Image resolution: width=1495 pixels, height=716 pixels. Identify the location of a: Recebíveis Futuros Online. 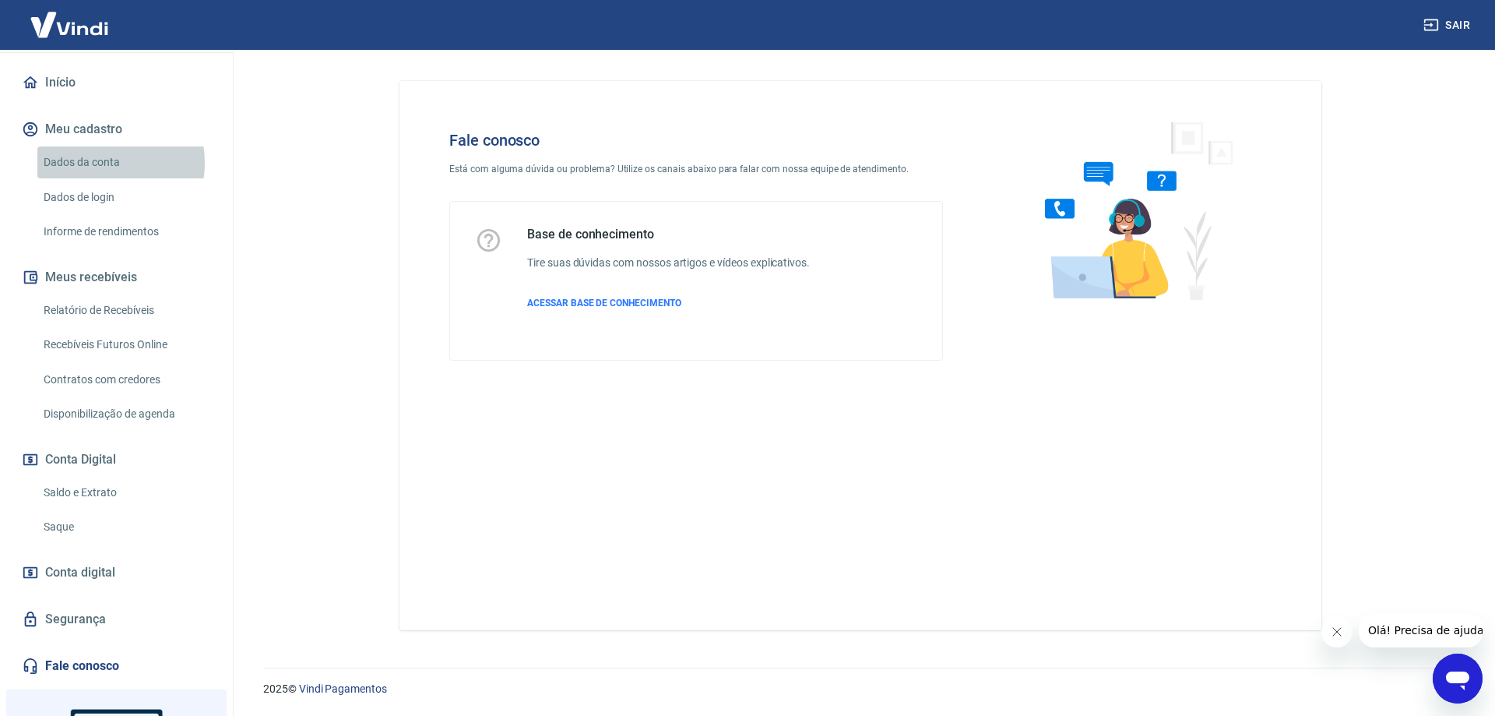
(125, 344).